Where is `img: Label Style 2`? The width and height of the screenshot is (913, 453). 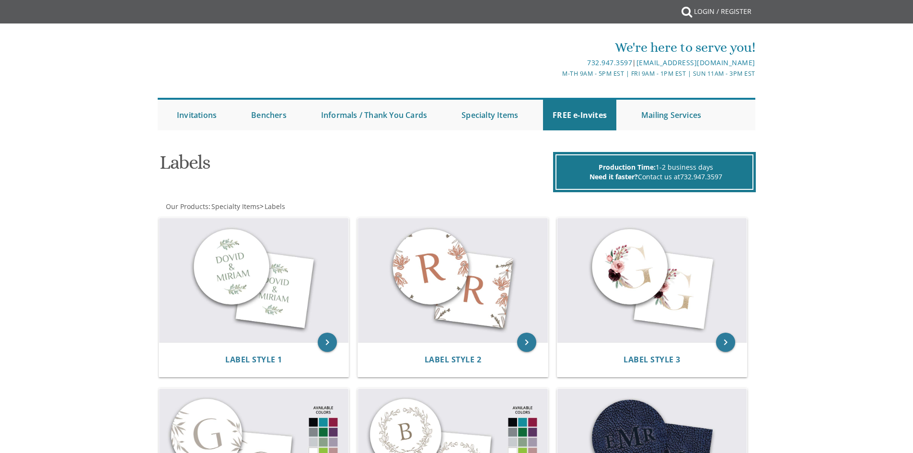
img: Label Style 2 is located at coordinates (453, 280).